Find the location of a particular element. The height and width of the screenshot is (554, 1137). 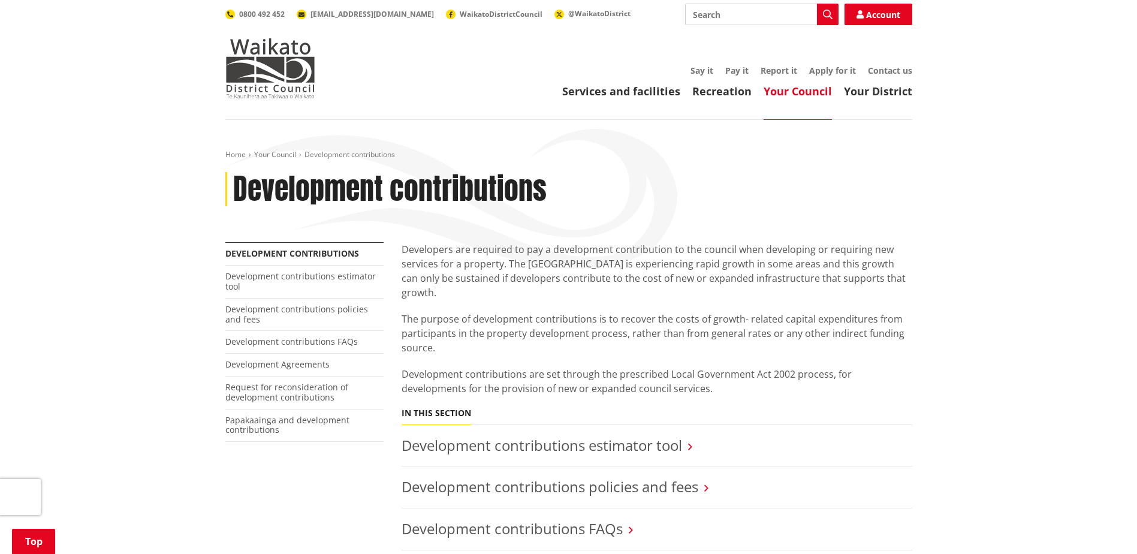

input: Search input is located at coordinates (762, 14).